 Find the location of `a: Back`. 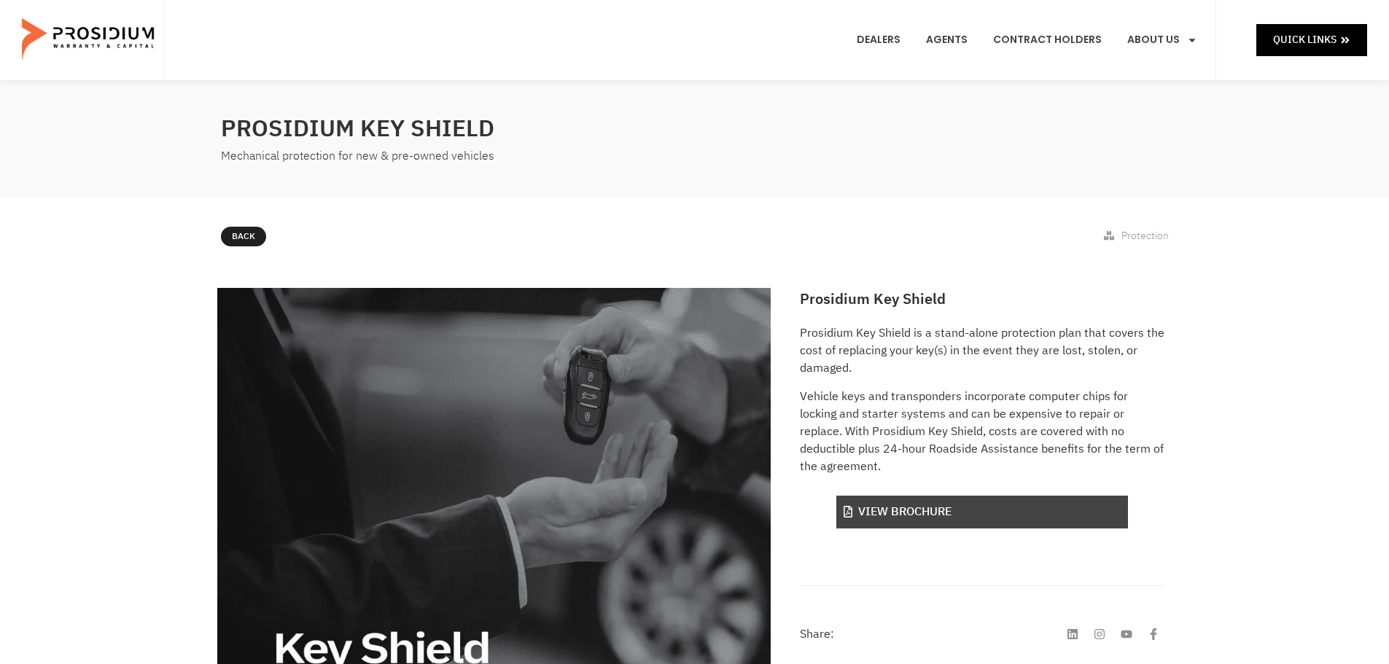

a: Back is located at coordinates (243, 237).